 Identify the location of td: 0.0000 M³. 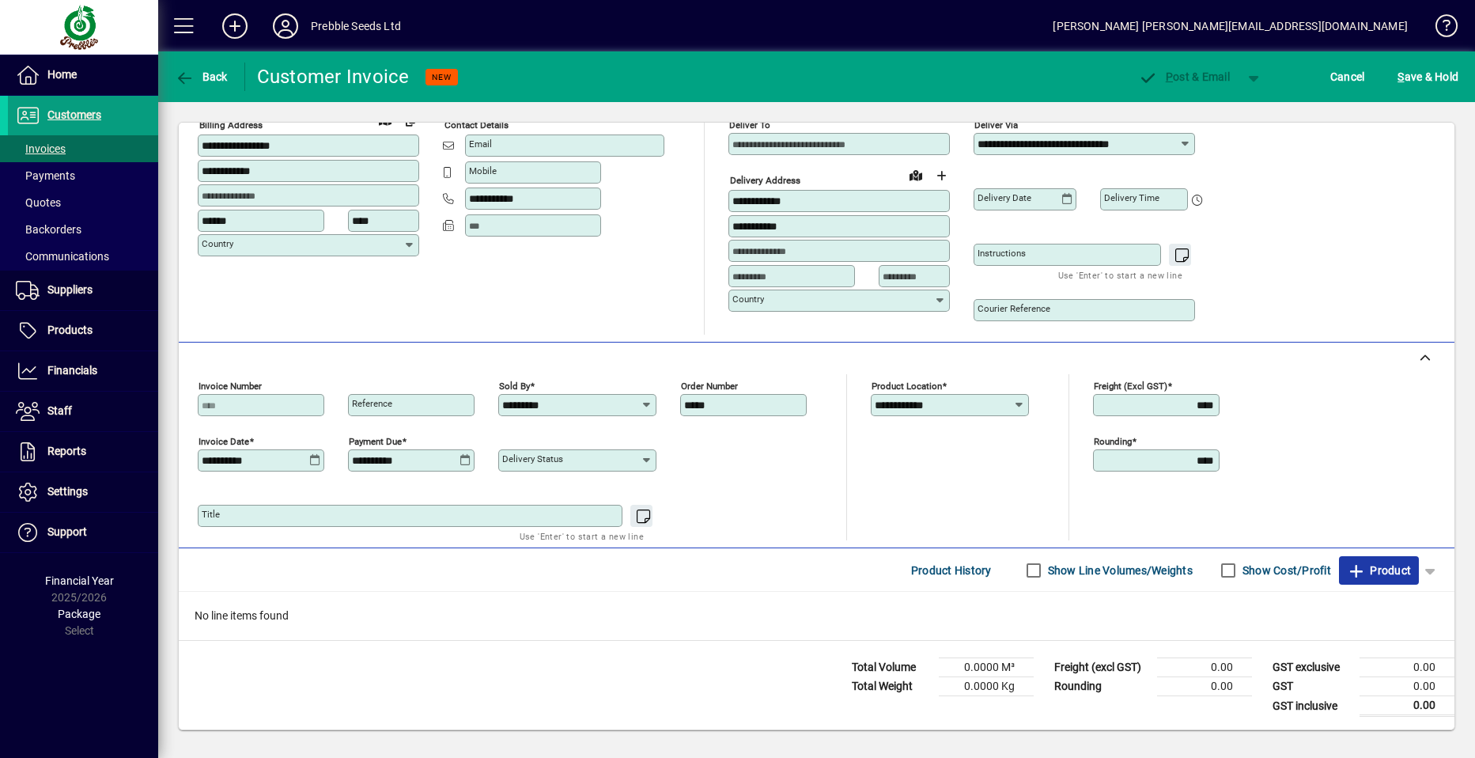
(986, 668).